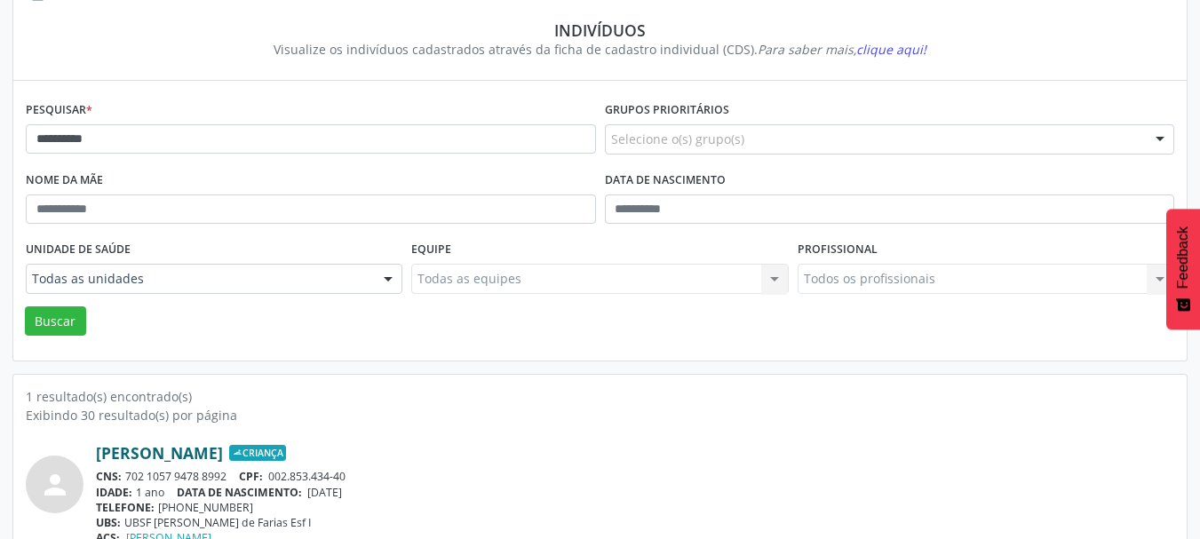  I want to click on span: IDADE:, so click(114, 492).